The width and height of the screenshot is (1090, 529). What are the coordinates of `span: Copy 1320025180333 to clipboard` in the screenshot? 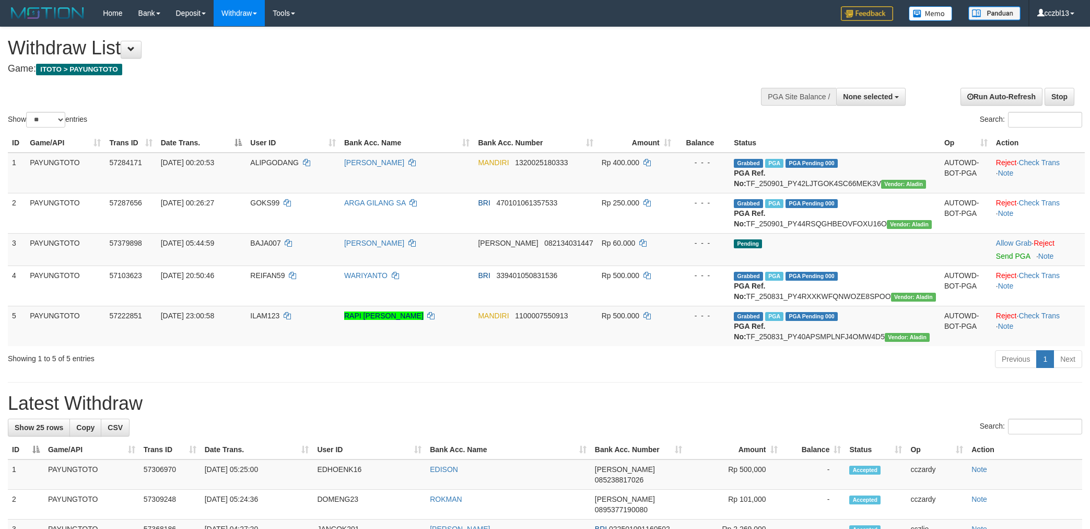 It's located at (541, 162).